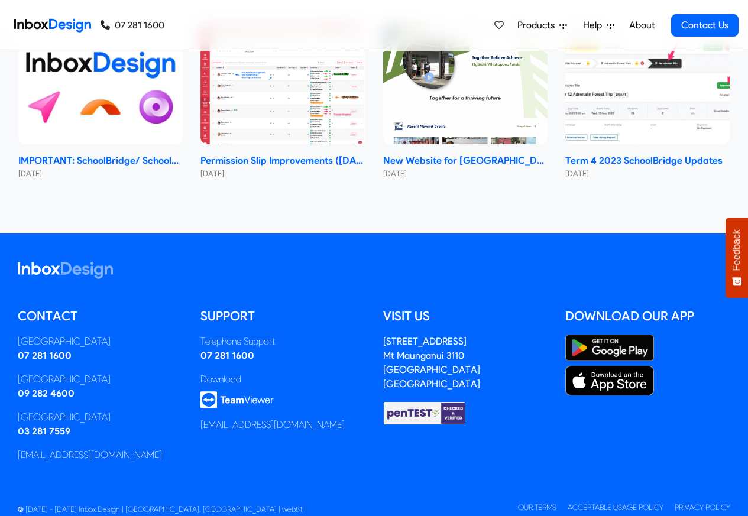 The image size is (748, 516). I want to click on a: Checked & Verified by penTEST, so click(424, 412).